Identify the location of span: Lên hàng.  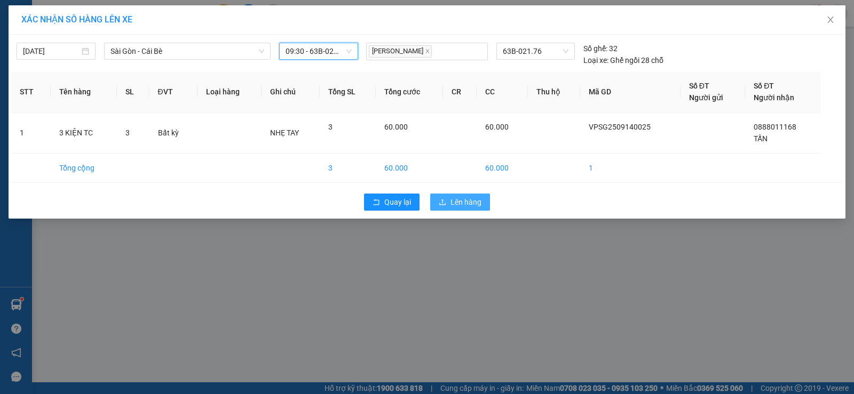
(466, 202).